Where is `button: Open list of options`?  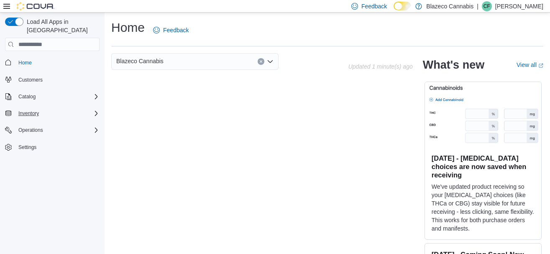 button: Open list of options is located at coordinates (270, 61).